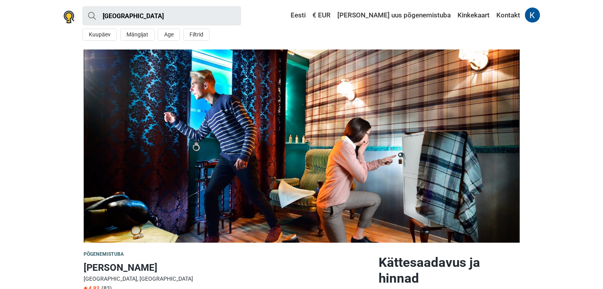 This screenshot has height=289, width=603. What do you see at coordinates (449, 271) in the screenshot?
I see `h2: Kättesaadavus ja hinnad` at bounding box center [449, 271].